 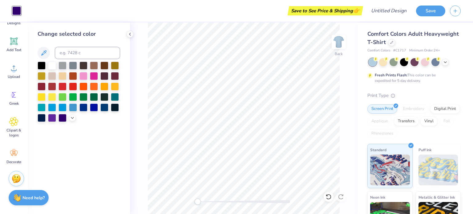 I want to click on strong: Fresh Prints Flash:, so click(x=391, y=75).